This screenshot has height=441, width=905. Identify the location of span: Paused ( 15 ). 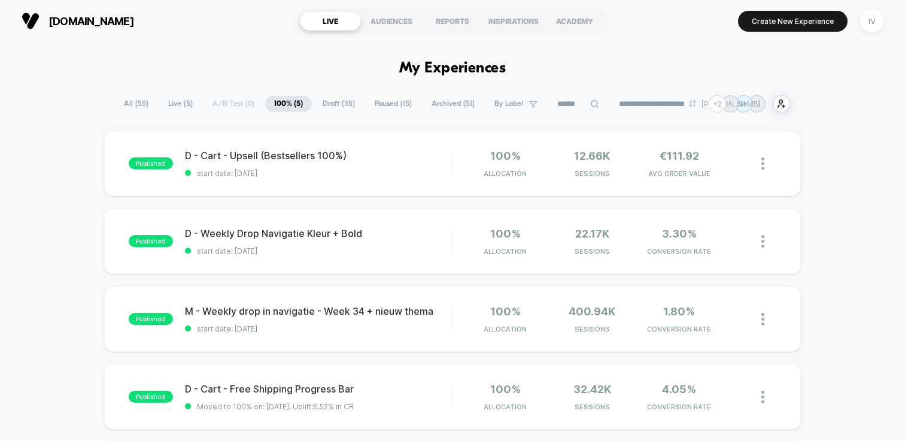
(393, 104).